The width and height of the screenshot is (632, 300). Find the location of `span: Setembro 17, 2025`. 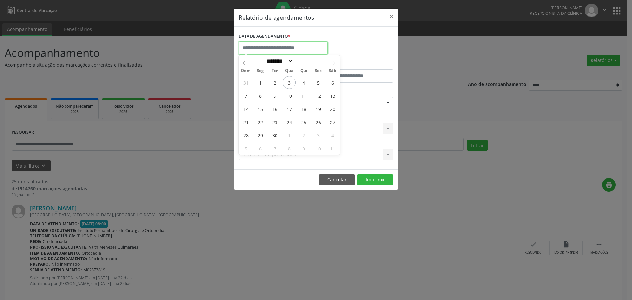

span: Setembro 17, 2025 is located at coordinates (289, 109).